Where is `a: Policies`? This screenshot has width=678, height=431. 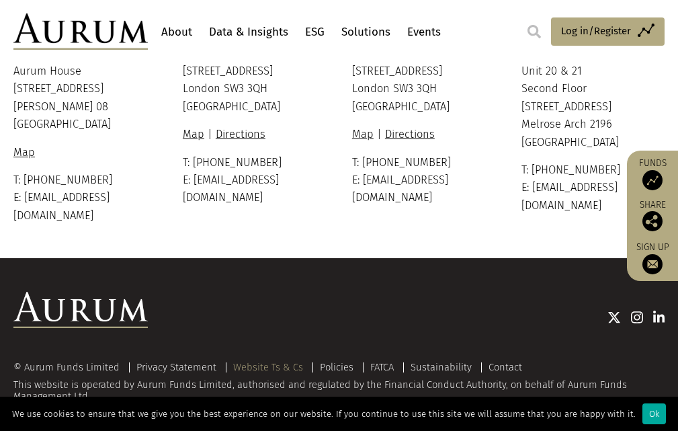 a: Policies is located at coordinates (337, 367).